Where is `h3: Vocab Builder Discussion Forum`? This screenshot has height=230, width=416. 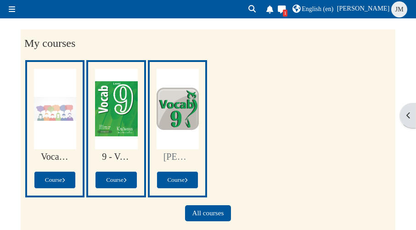
h3: Vocab Builder Discussion Forum is located at coordinates (55, 156).